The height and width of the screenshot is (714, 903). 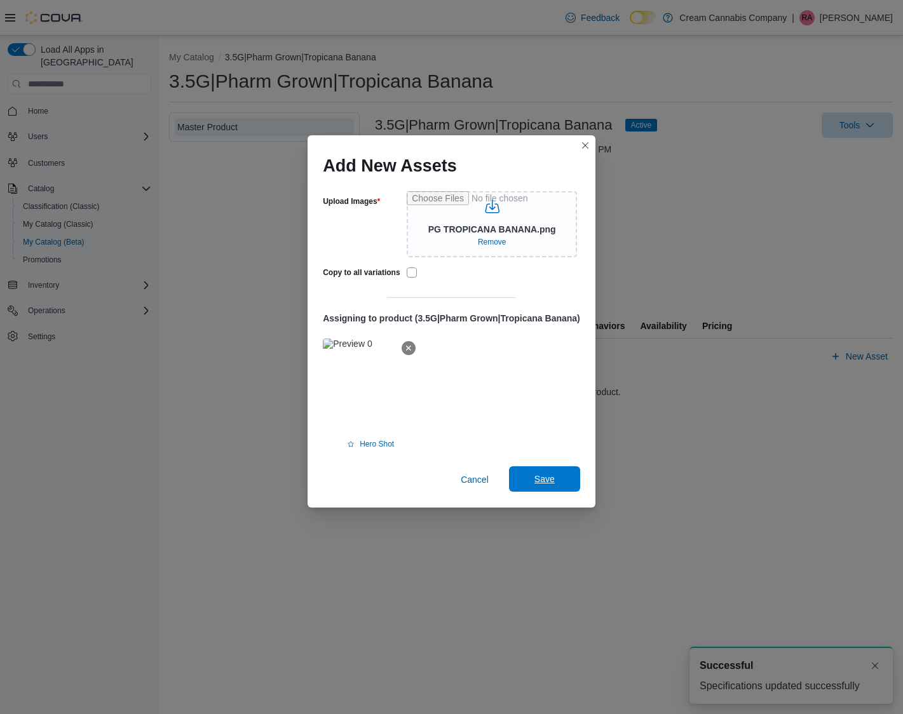 What do you see at coordinates (492, 242) in the screenshot?
I see `button: Clear selected files` at bounding box center [492, 242].